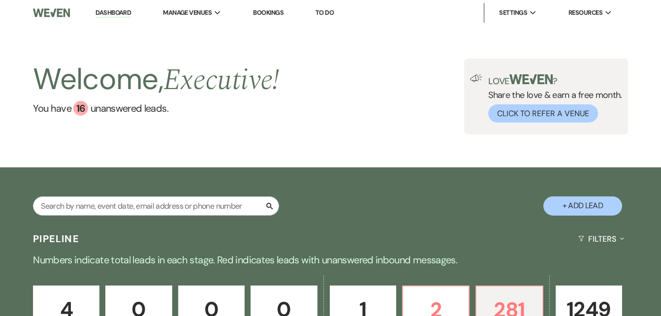 The height and width of the screenshot is (316, 661). What do you see at coordinates (156, 108) in the screenshot?
I see `a: You have 16 unanswered leads.` at bounding box center [156, 108].